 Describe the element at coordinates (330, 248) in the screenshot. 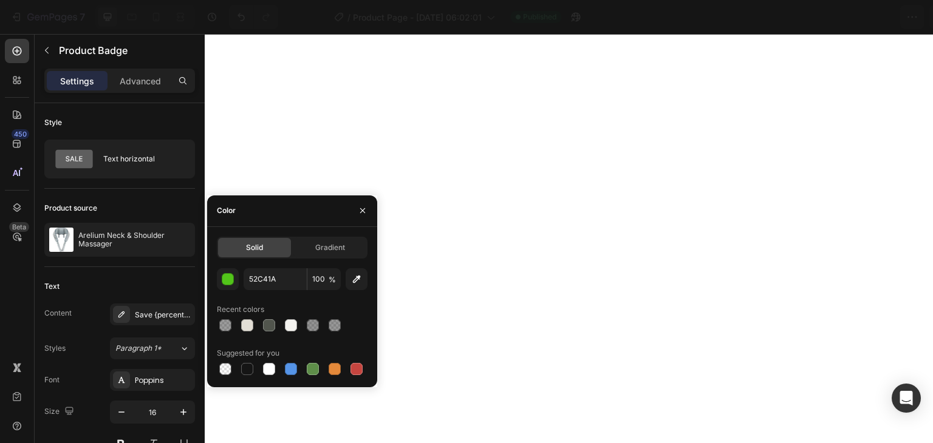

I see `span: Gradient` at that location.